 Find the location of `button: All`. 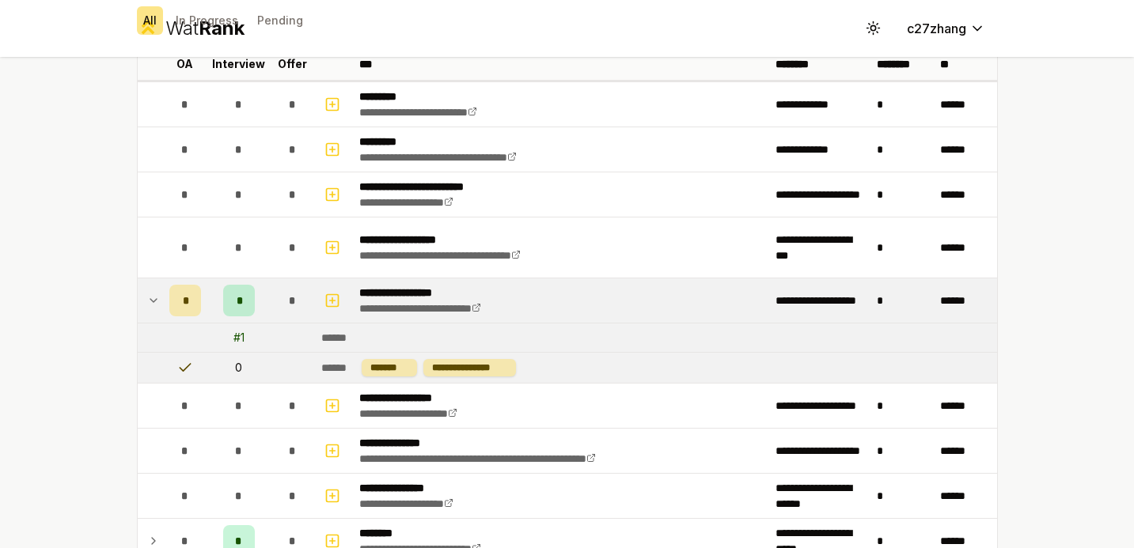

button: All is located at coordinates (150, 21).